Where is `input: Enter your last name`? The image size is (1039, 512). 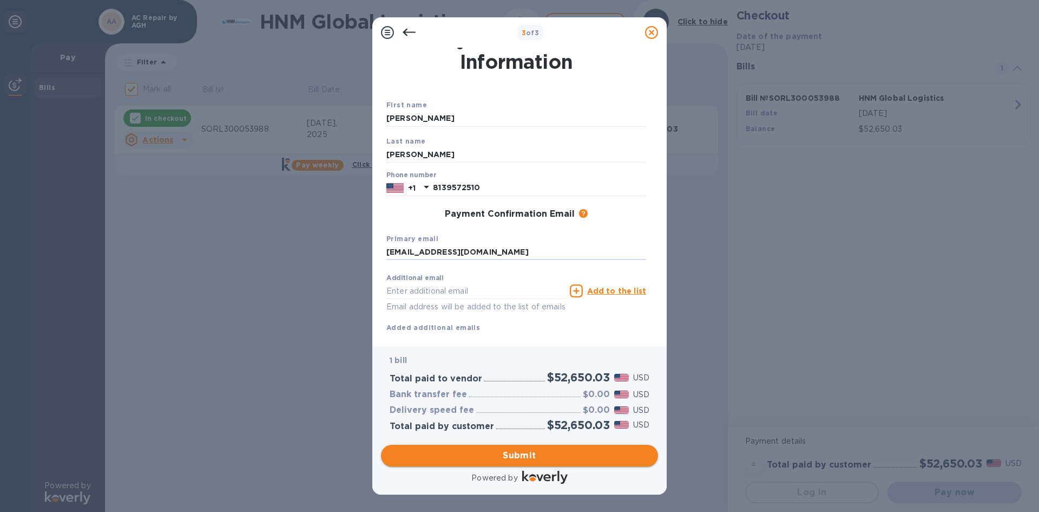
input: Enter your last name is located at coordinates (516, 154).